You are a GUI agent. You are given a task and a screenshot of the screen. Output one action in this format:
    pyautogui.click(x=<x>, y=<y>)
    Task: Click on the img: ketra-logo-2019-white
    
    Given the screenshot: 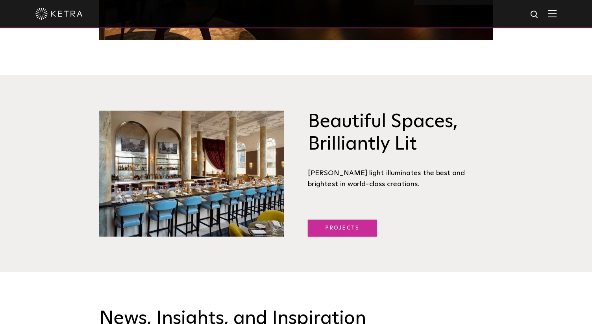 What is the action you would take?
    pyautogui.click(x=59, y=14)
    